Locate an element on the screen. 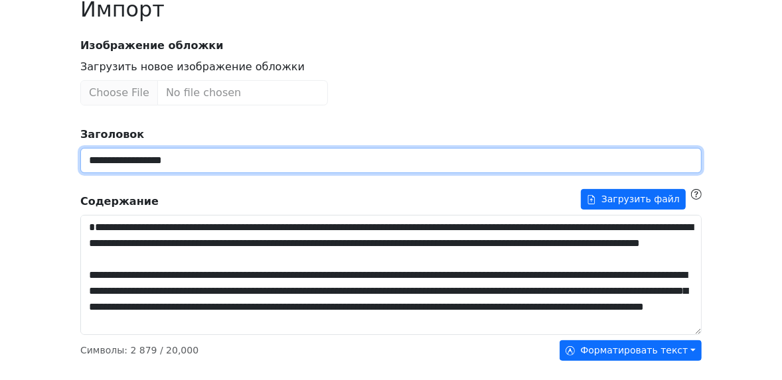  strong: Содержание is located at coordinates (120, 202).